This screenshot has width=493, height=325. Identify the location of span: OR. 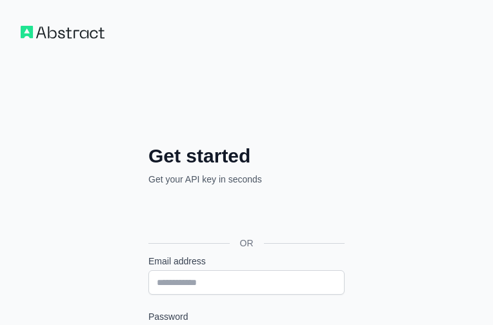
(247, 243).